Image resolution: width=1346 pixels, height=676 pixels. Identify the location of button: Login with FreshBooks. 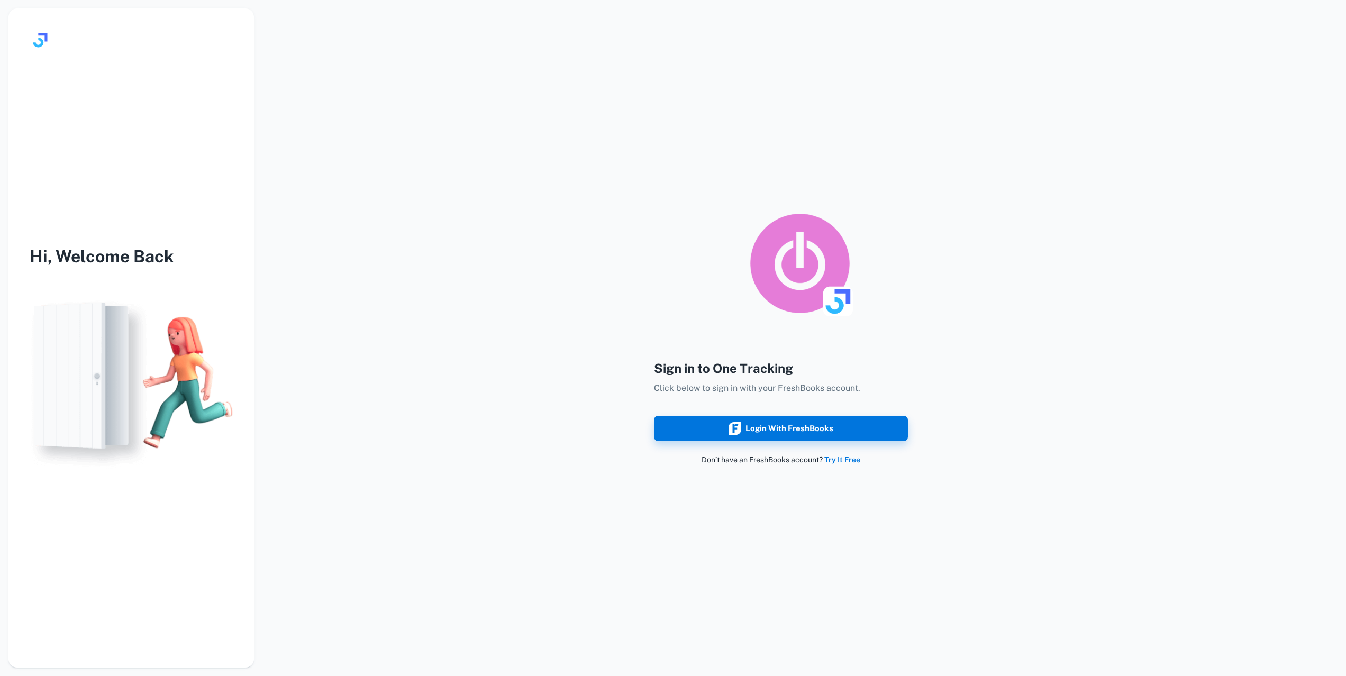
(781, 428).